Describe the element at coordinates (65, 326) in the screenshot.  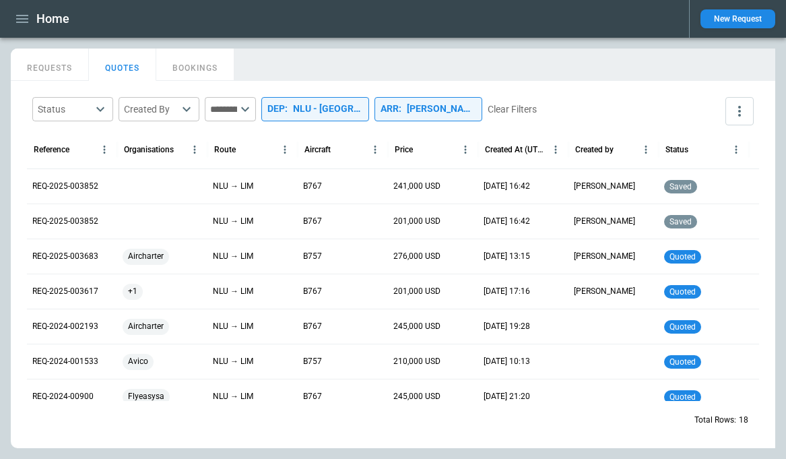
I see `p: REQ-2024-002193` at that location.